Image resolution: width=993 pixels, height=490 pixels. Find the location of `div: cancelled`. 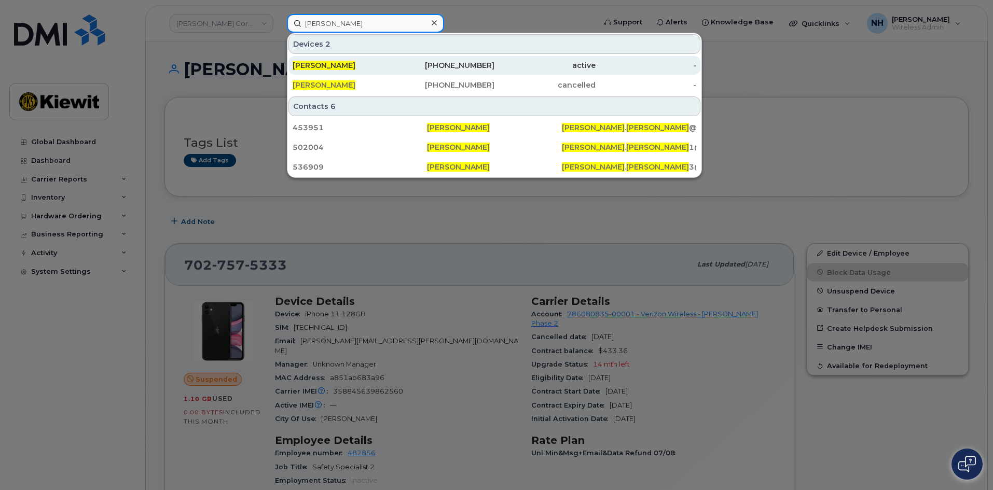

div: cancelled is located at coordinates (545, 85).